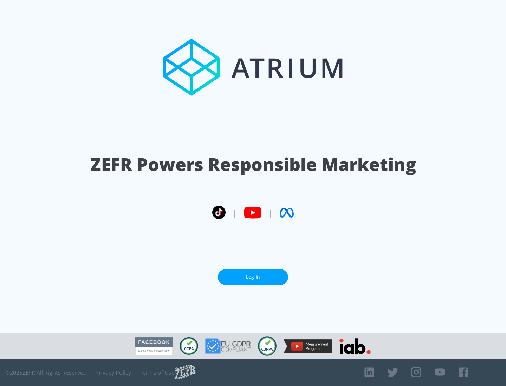  Describe the element at coordinates (267, 346) in the screenshot. I see `img: COPPA Compliant` at that location.